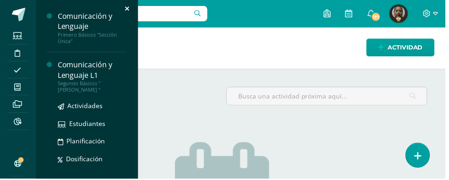 Image resolution: width=449 pixels, height=180 pixels. Describe the element at coordinates (85, 160) in the screenshot. I see `span: Dosificación` at that location.